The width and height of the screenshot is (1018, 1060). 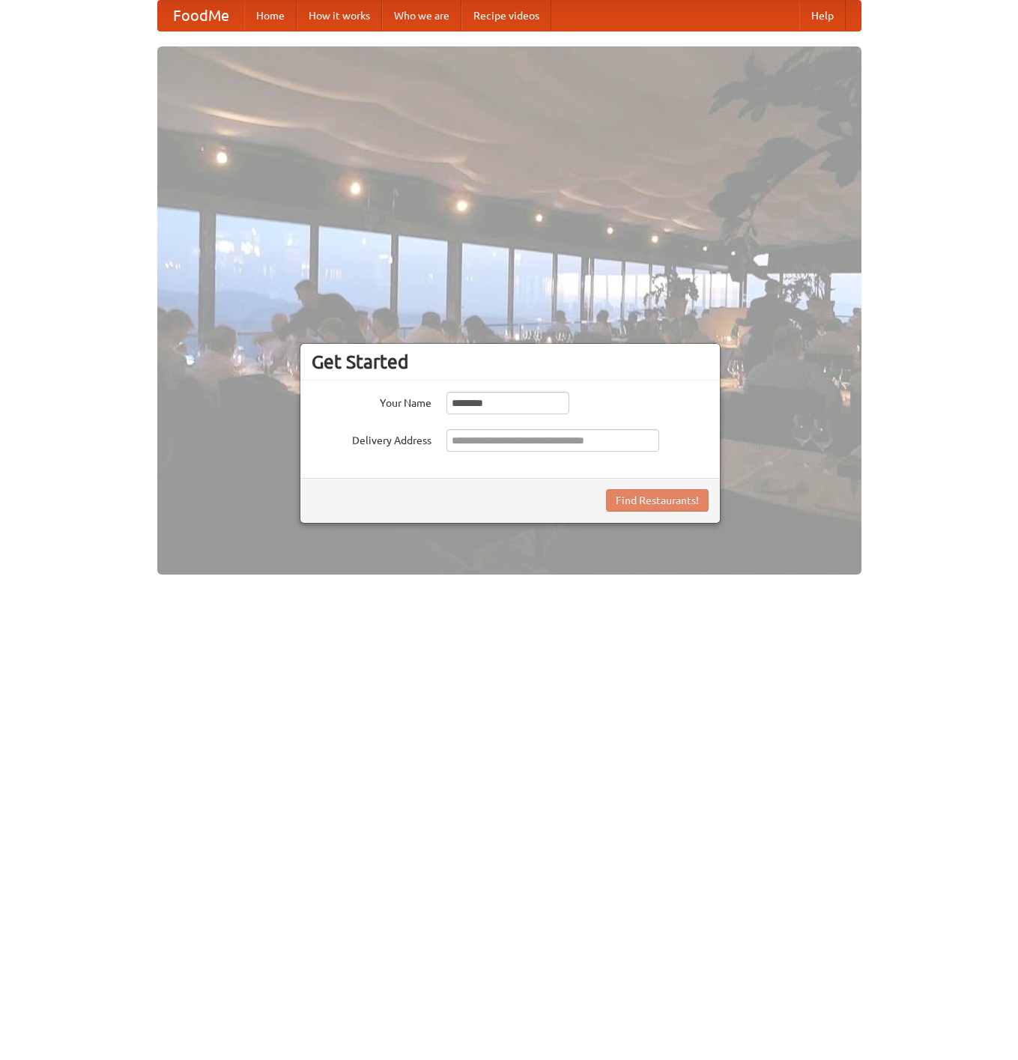 What do you see at coordinates (510, 362) in the screenshot?
I see `h3: Get Started` at bounding box center [510, 362].